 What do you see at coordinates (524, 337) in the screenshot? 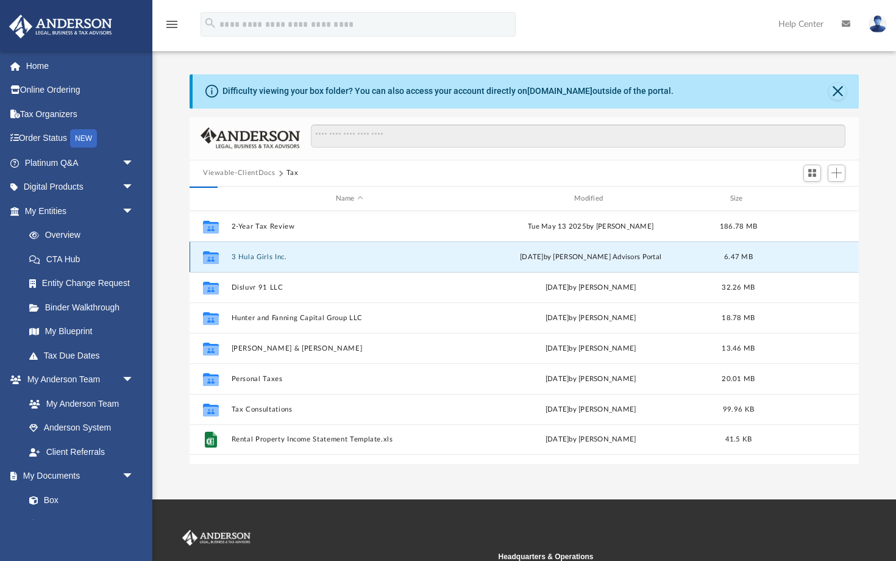
I see `div: grid` at bounding box center [524, 337].